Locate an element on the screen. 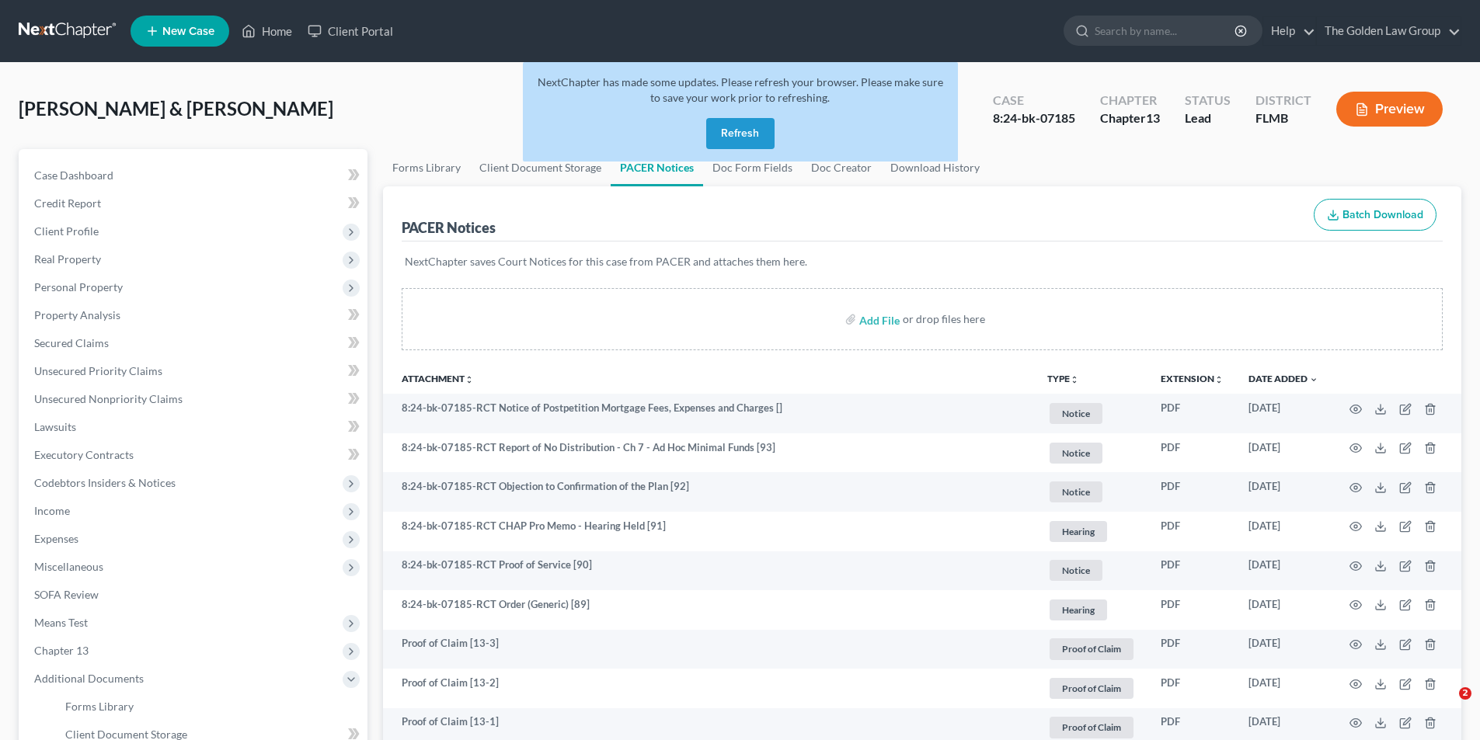  span: Real Property is located at coordinates (68, 259).